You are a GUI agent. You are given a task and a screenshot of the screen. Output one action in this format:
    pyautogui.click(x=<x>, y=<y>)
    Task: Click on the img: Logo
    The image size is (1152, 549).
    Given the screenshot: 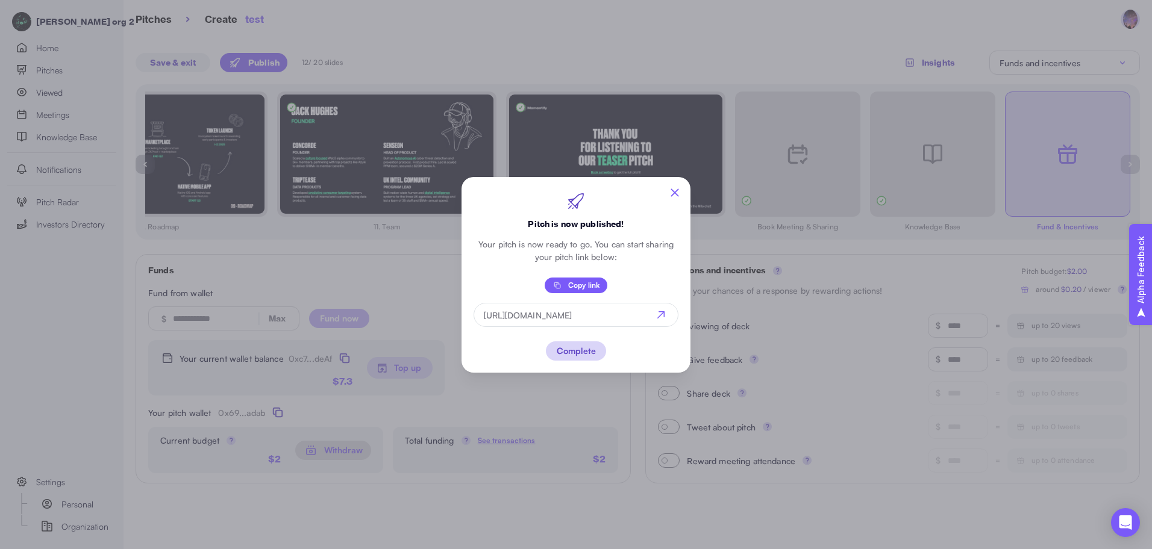 What is the action you would take?
    pyautogui.click(x=576, y=201)
    